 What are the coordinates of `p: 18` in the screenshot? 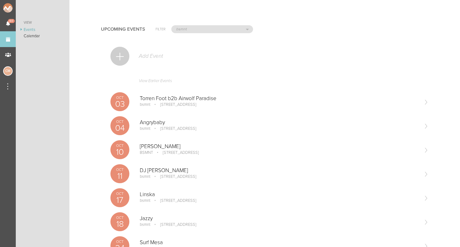 It's located at (120, 224).